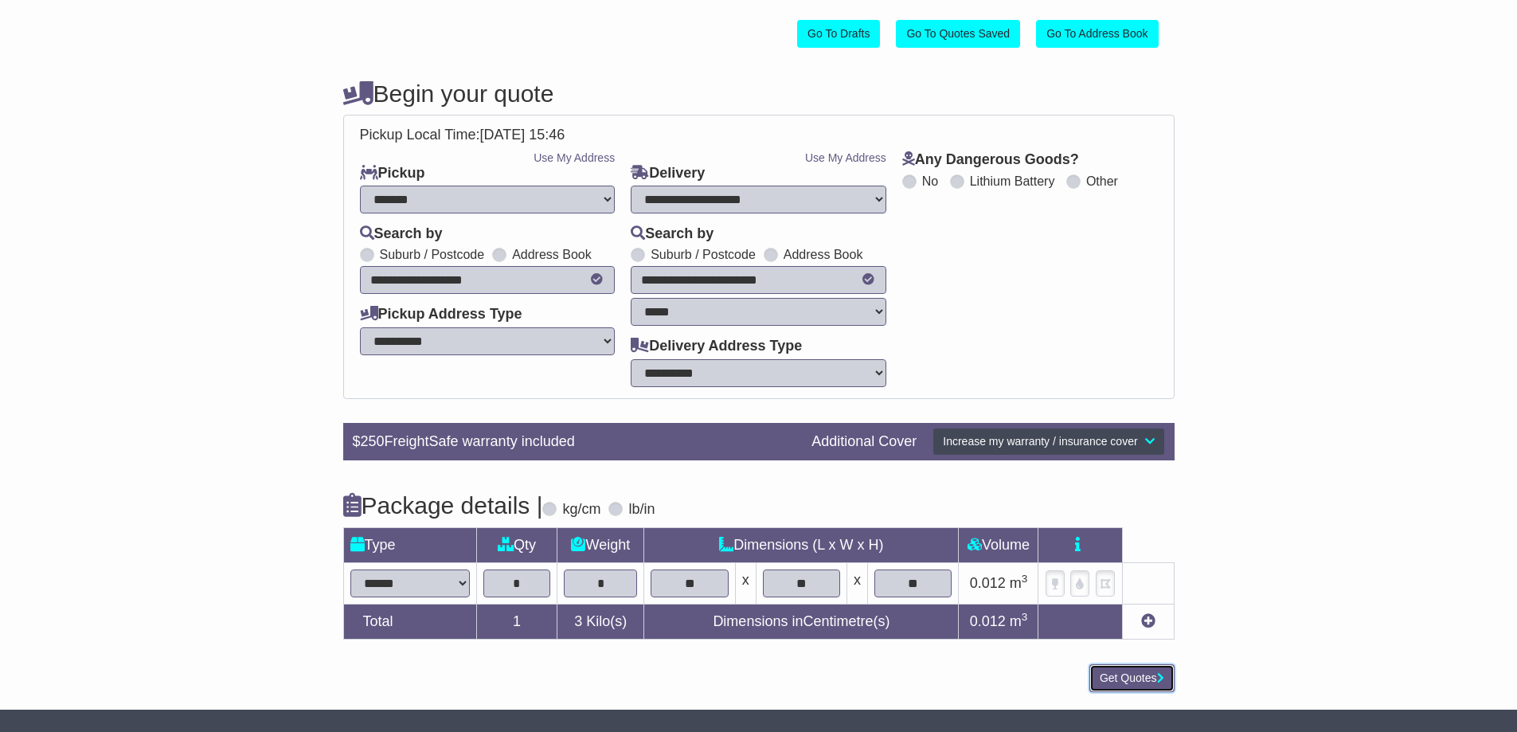 Image resolution: width=1517 pixels, height=732 pixels. I want to click on div: $ FreightSafe warranty included, so click(574, 442).